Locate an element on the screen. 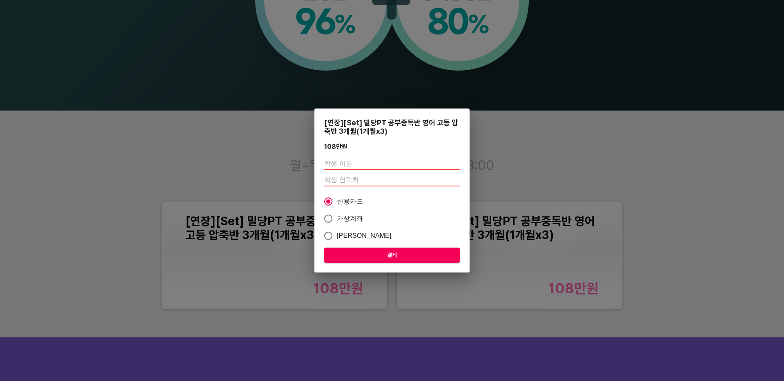 Image resolution: width=784 pixels, height=381 pixels. input: 학생 연락처 is located at coordinates (392, 180).